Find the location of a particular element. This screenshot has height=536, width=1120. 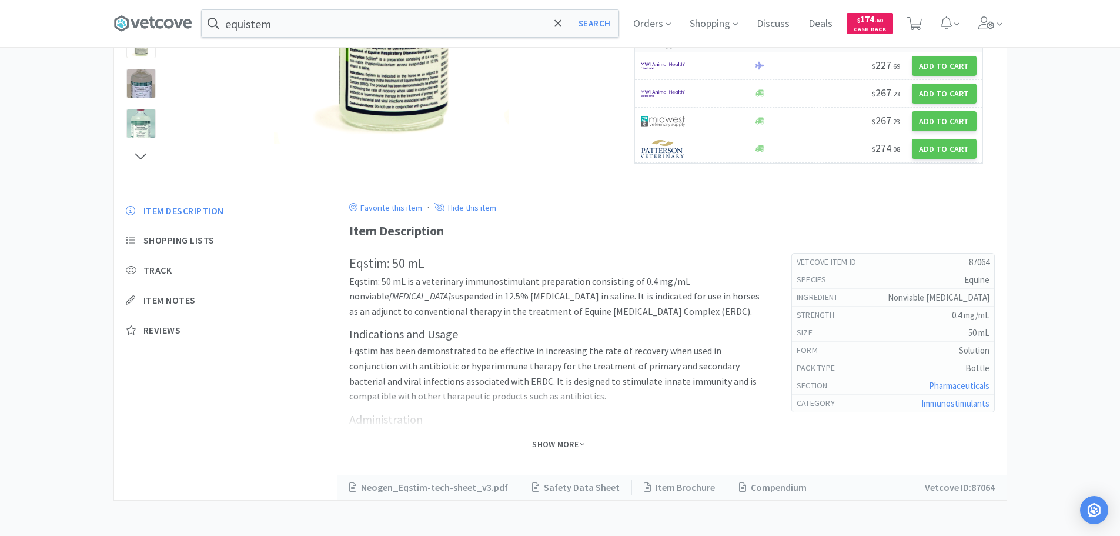

a: Item Brochure is located at coordinates (680, 487).